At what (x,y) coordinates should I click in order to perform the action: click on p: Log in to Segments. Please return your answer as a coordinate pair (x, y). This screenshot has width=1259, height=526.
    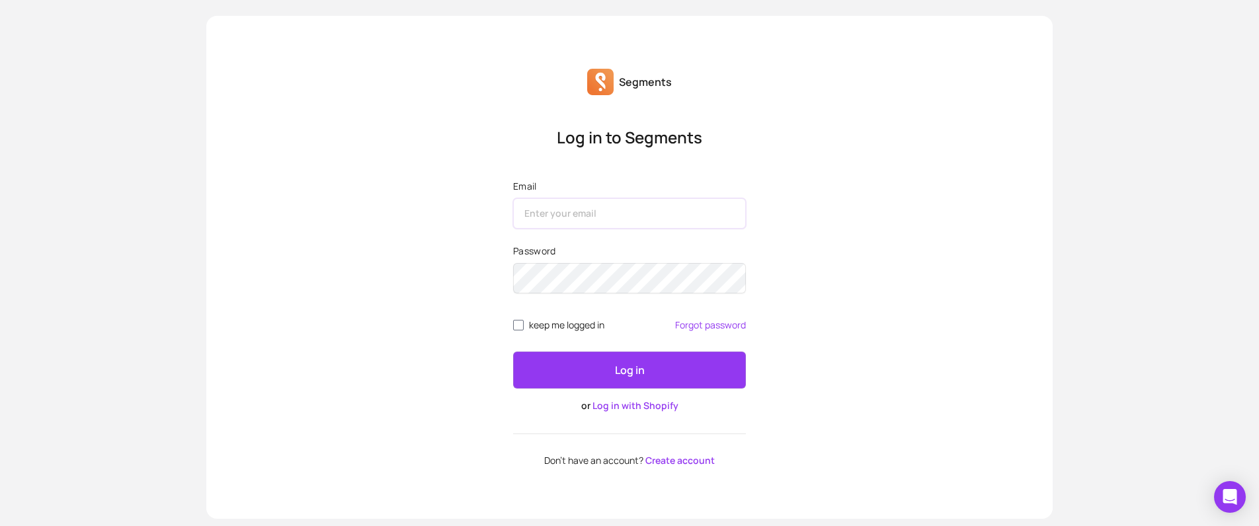
    Looking at the image, I should click on (630, 138).